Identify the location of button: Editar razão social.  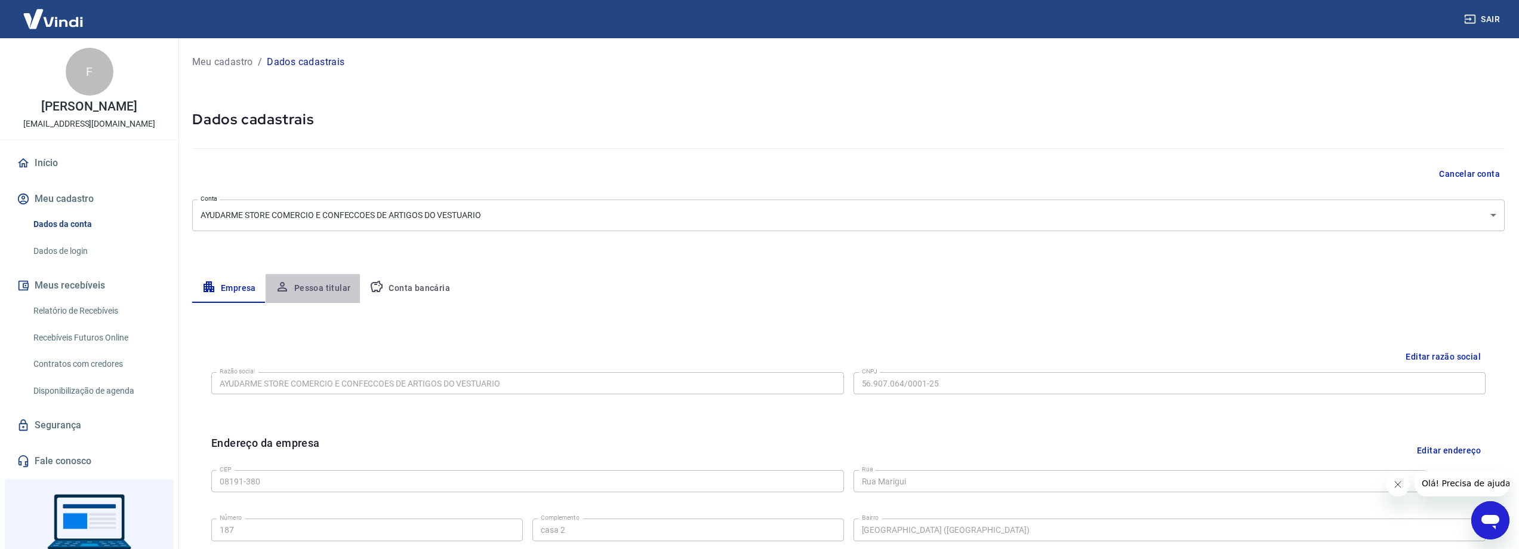
(1444, 356).